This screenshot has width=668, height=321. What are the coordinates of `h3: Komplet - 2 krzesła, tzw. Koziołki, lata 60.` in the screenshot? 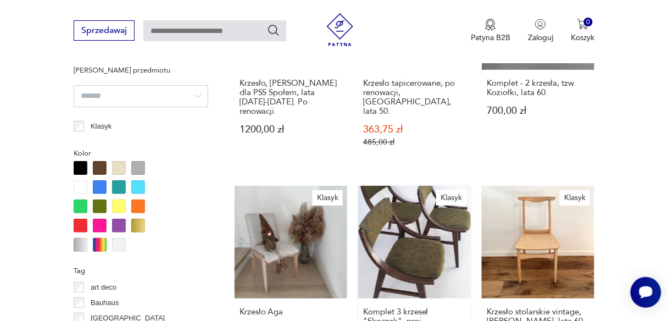 It's located at (537, 88).